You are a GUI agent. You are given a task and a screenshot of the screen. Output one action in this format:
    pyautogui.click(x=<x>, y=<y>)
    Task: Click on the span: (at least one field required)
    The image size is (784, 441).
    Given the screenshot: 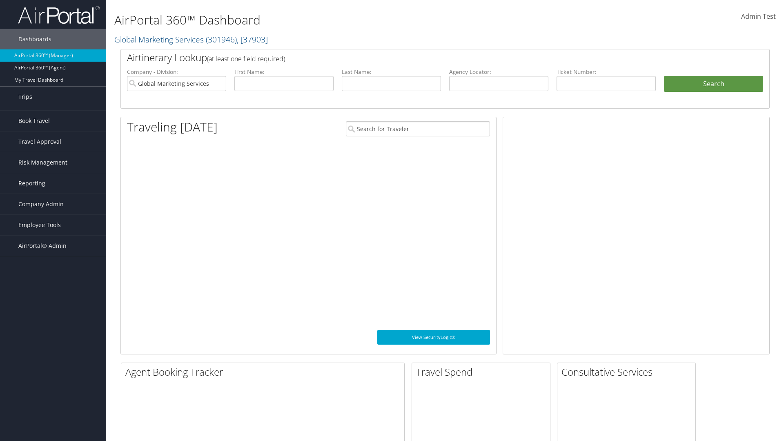 What is the action you would take?
    pyautogui.click(x=246, y=59)
    